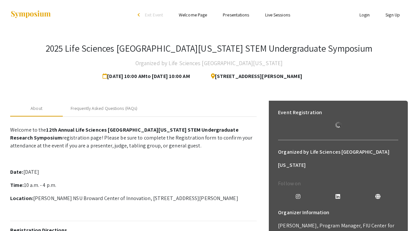 This screenshot has width=418, height=231. What do you see at coordinates (393, 15) in the screenshot?
I see `a: Sign Up` at bounding box center [393, 15].